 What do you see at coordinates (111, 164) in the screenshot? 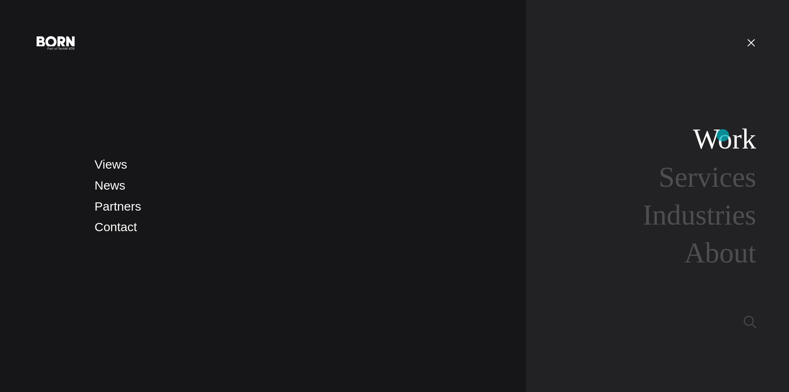
I see `a: Views` at bounding box center [111, 164].